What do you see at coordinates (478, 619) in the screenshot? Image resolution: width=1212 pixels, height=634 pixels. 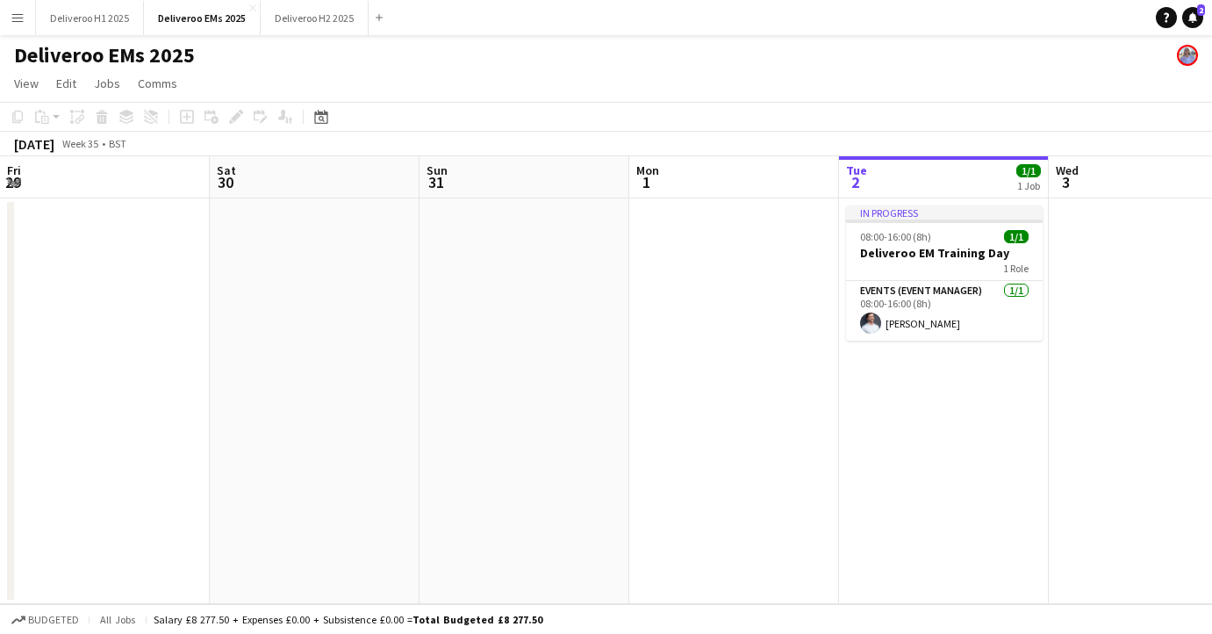 I see `span: Total Budgeted £8 277.50` at bounding box center [478, 619].